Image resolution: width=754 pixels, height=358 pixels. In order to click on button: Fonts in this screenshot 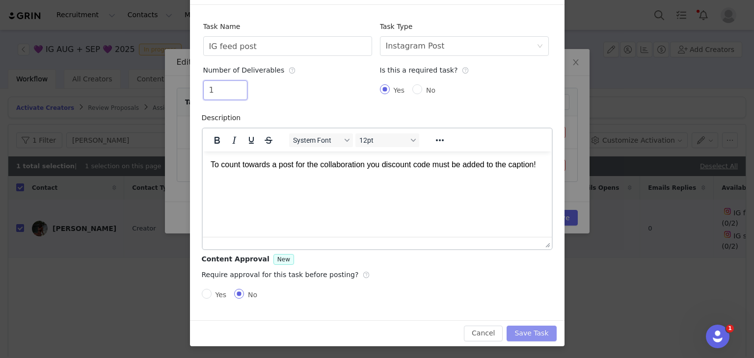, I will do `click(321, 140)`.